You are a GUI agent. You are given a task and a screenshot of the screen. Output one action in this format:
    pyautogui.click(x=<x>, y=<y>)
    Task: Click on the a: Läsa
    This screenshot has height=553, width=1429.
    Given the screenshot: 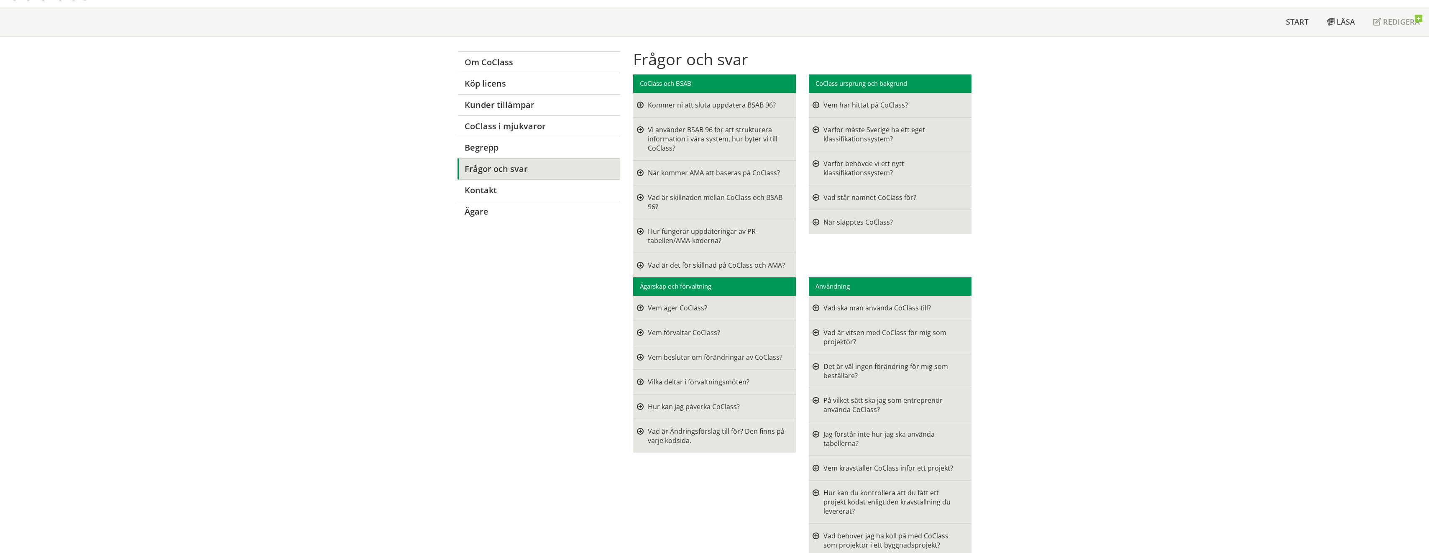 What is the action you would take?
    pyautogui.click(x=1341, y=22)
    